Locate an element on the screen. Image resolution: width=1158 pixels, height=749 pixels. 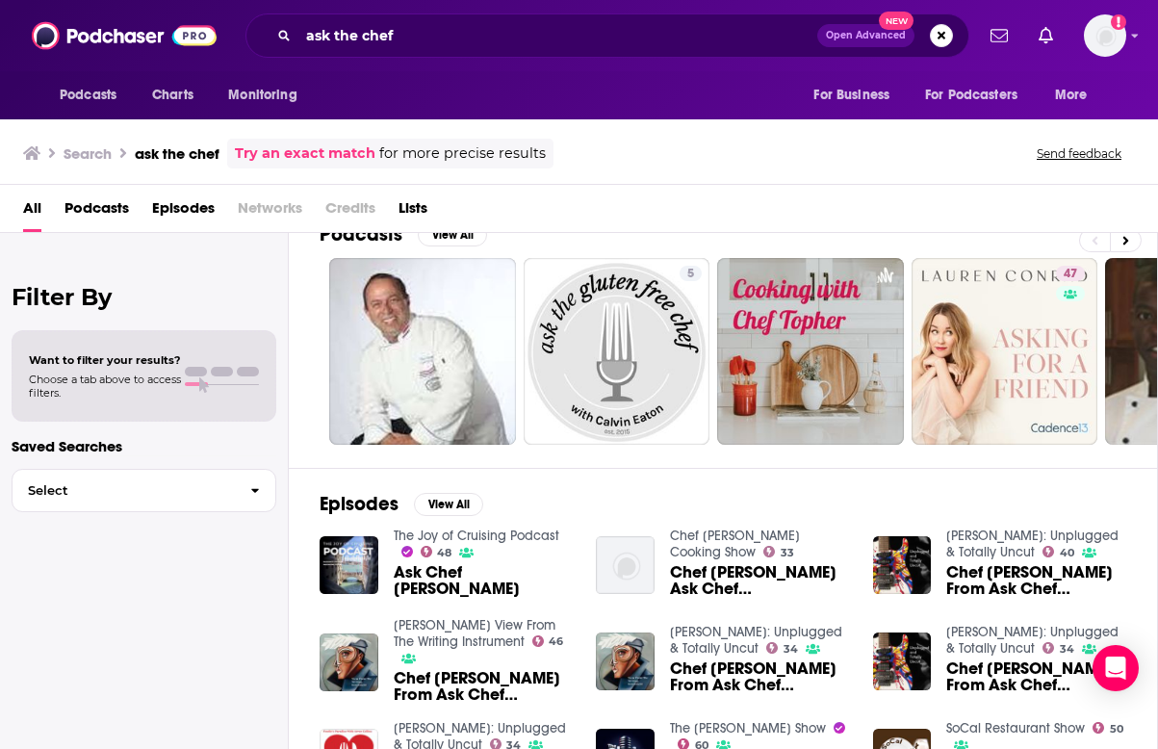
span: 48 is located at coordinates (444, 553).